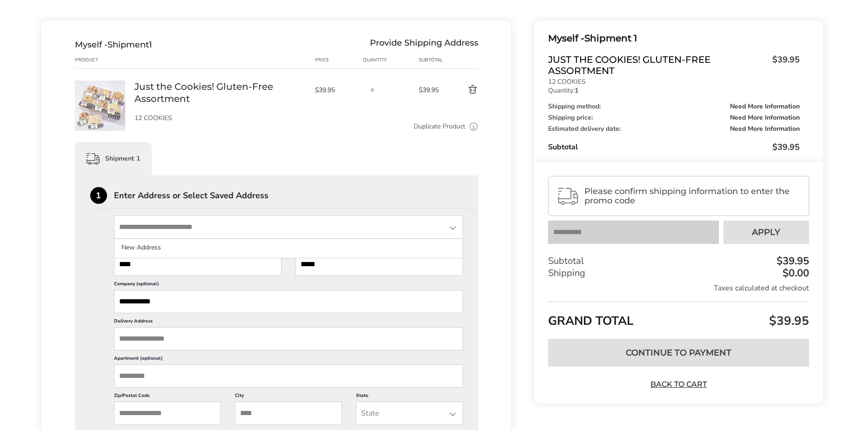  I want to click on li: New Address, so click(288, 247).